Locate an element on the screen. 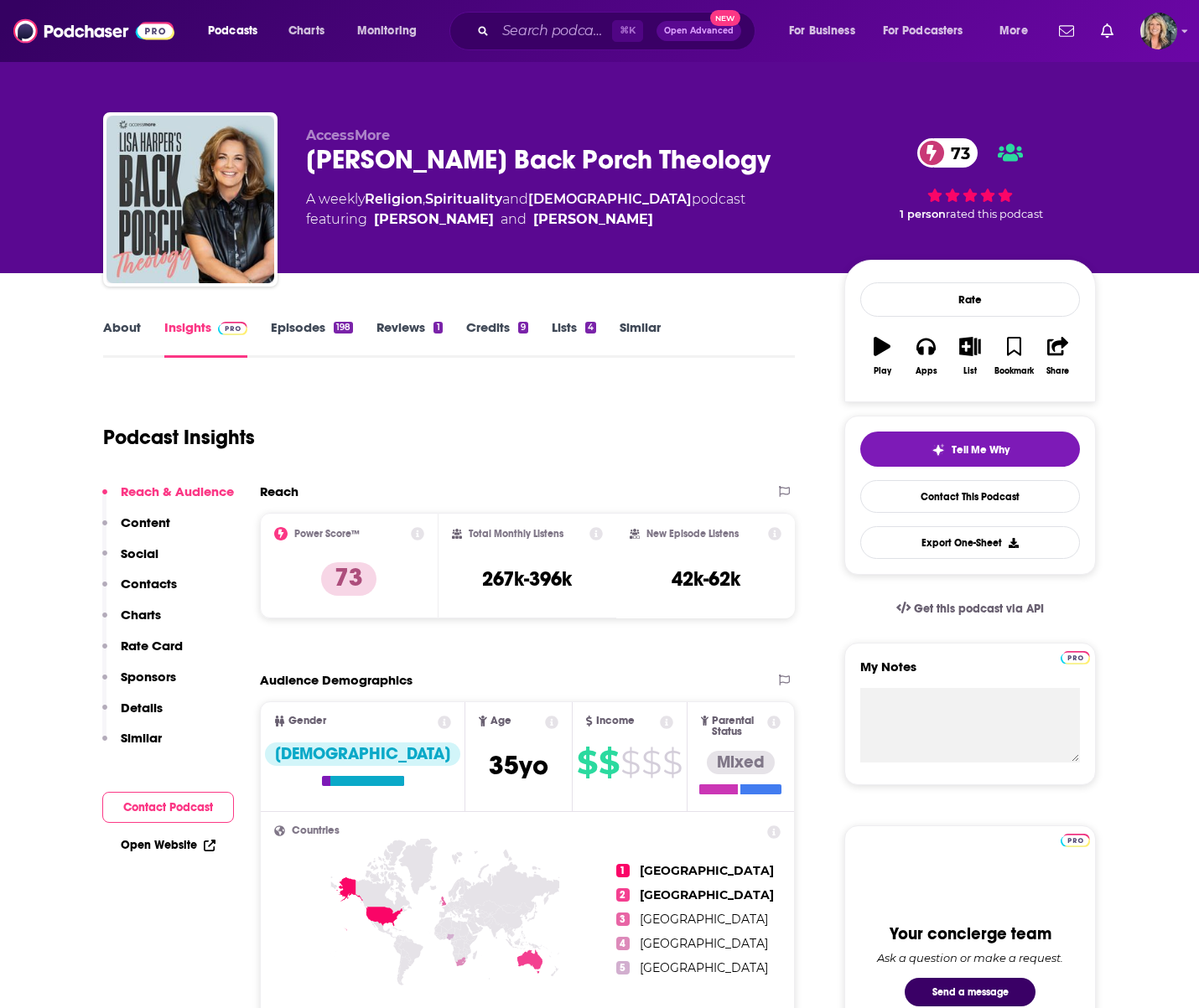 The height and width of the screenshot is (1008, 1199). span: Tell Me Why is located at coordinates (980, 451).